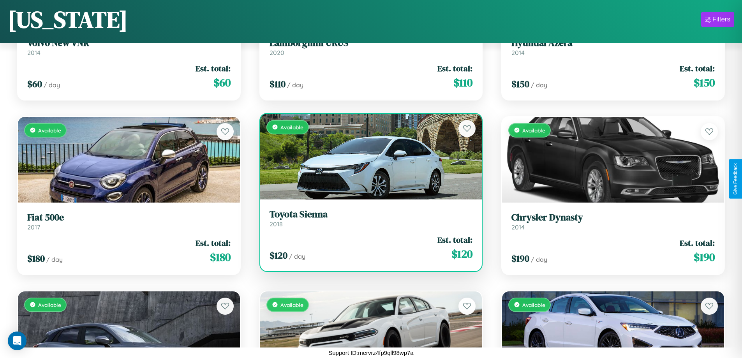 Image resolution: width=742 pixels, height=358 pixels. I want to click on div: Give Feedback, so click(736, 179).